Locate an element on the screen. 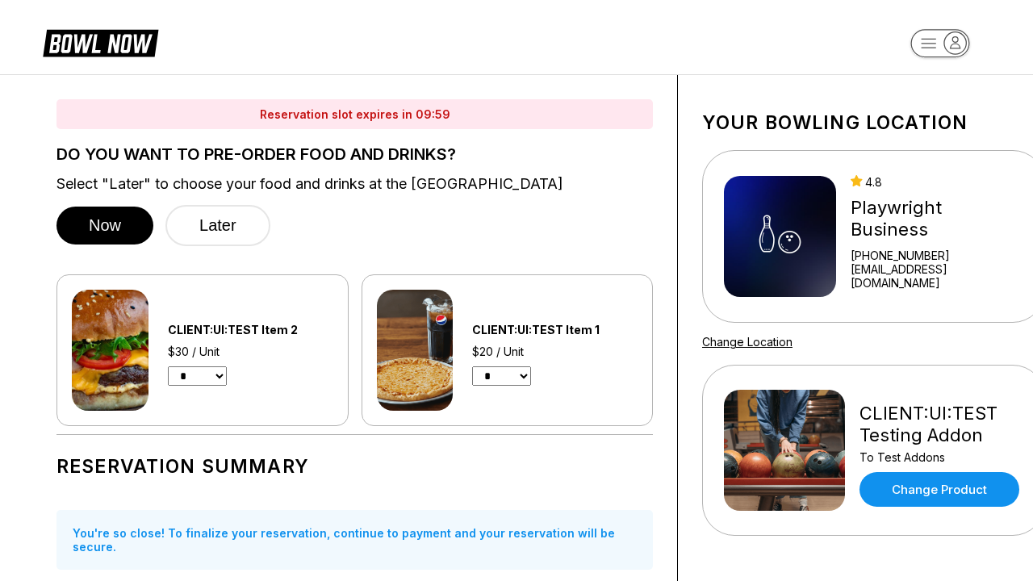  div: CLIENT:UI:TEST Item 2 is located at coordinates (250, 329).